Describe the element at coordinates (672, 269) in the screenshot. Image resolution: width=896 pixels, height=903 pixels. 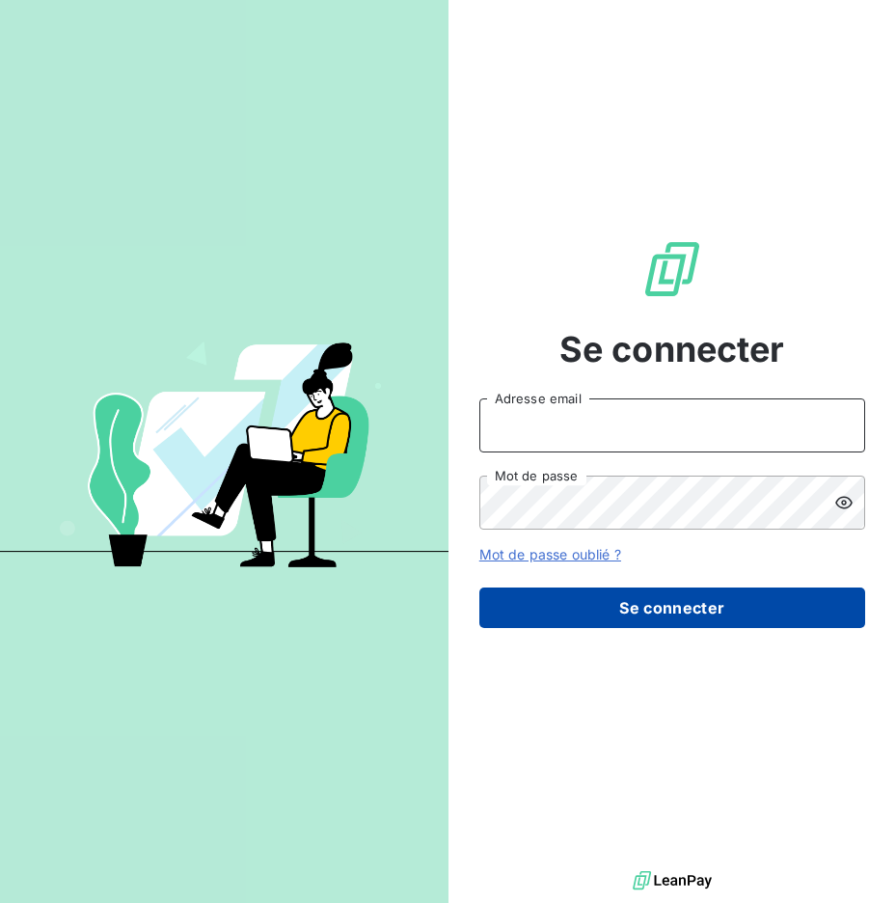
I see `img: Logo LeanPay` at that location.